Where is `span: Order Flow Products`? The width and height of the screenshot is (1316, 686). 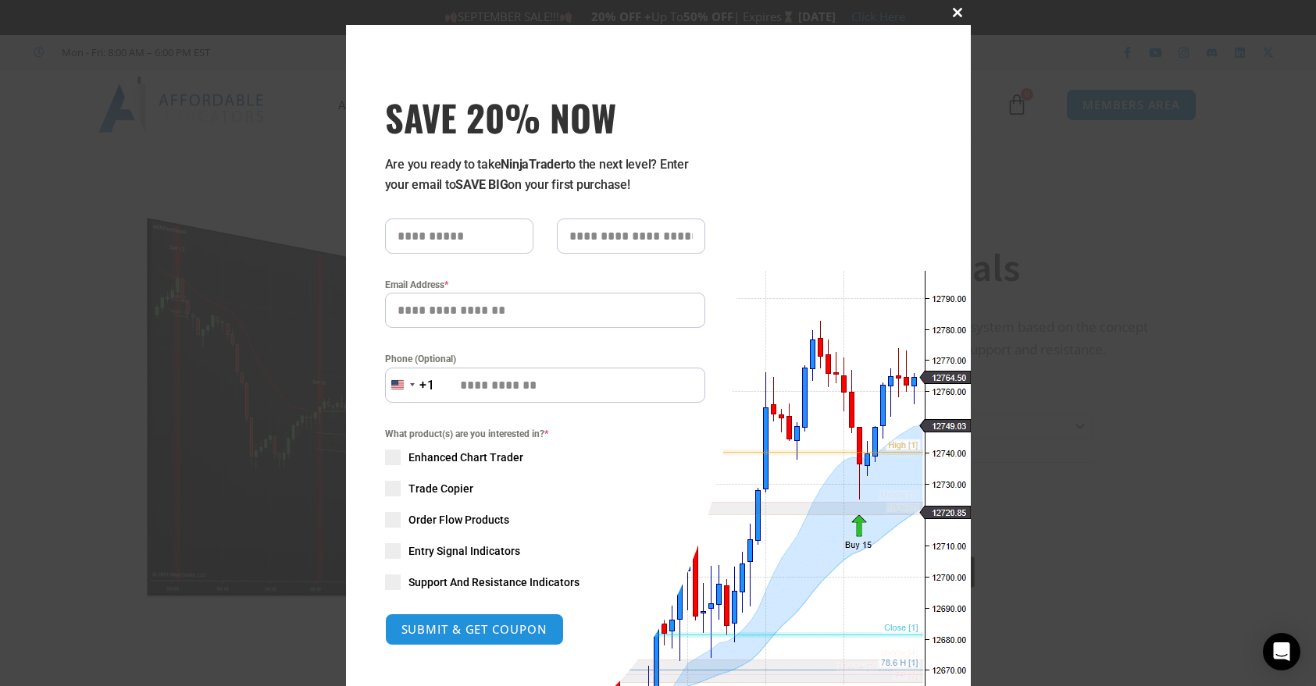 span: Order Flow Products is located at coordinates (458, 520).